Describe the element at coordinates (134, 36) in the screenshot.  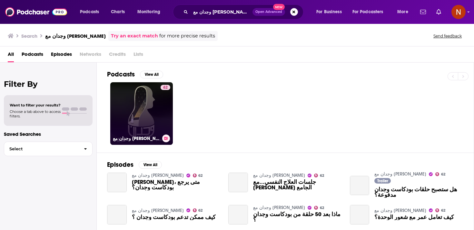
I see `a: Try an exact match` at that location.